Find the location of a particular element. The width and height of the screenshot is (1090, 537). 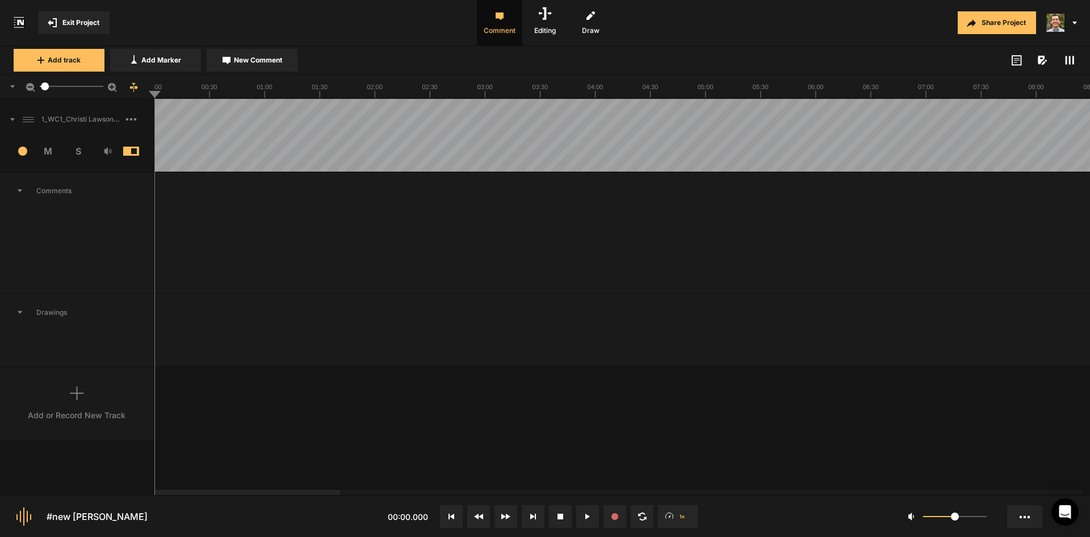

text: 07:30 is located at coordinates (981, 87).